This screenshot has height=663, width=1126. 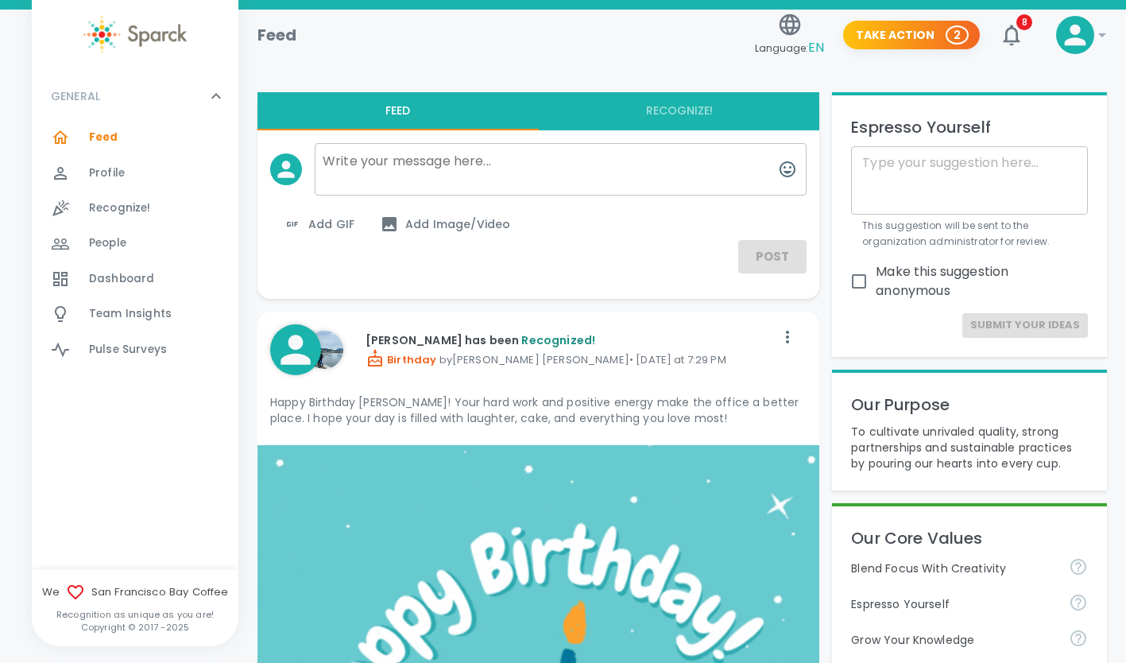 I want to click on a: Feed, so click(x=135, y=138).